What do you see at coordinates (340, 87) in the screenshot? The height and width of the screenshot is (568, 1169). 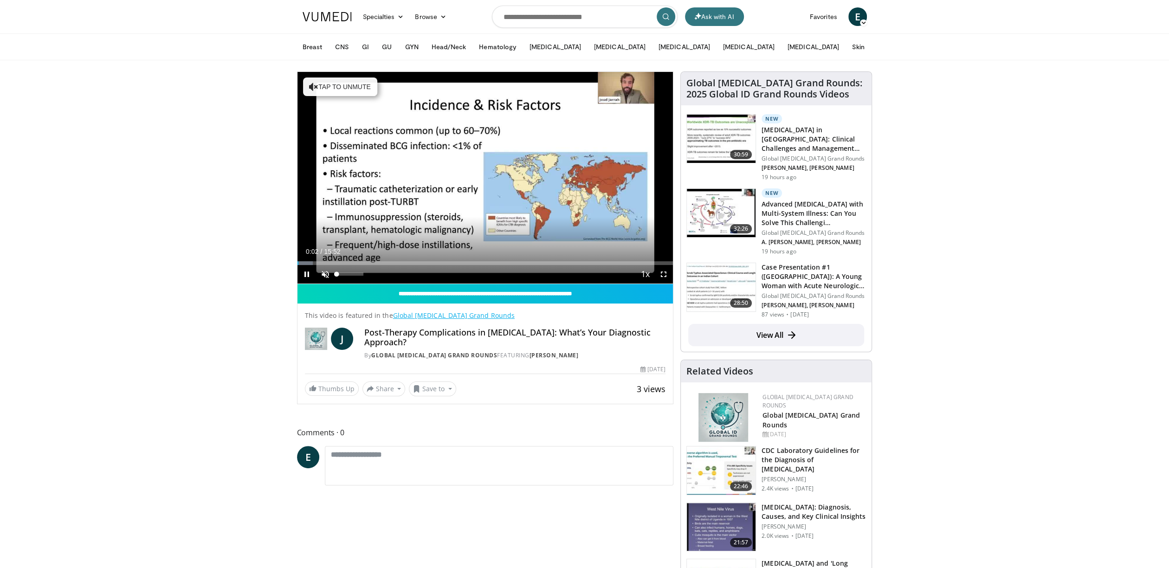 I see `button: Tap to unmute` at bounding box center [340, 87].